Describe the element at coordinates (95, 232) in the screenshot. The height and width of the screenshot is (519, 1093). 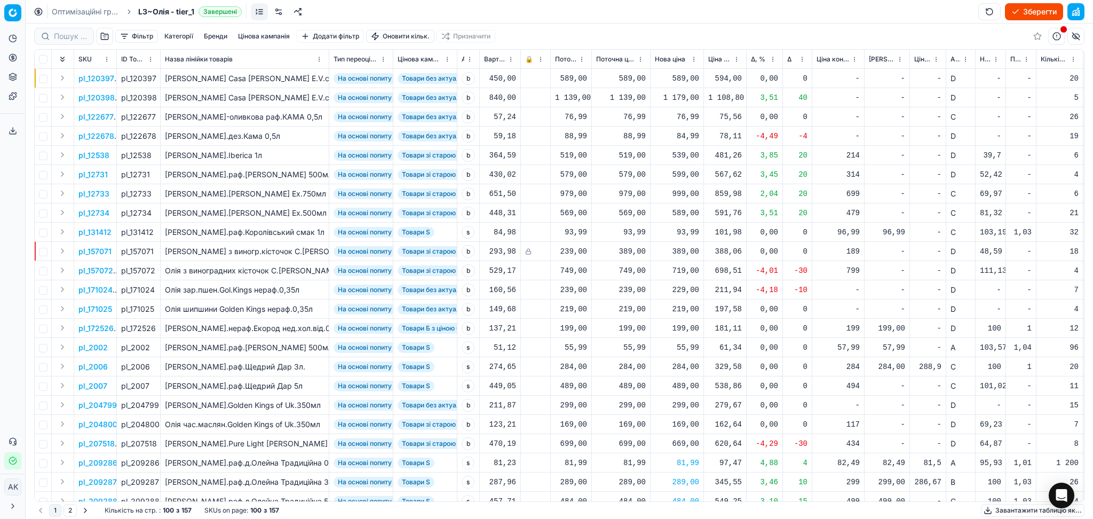
I see `button: pl_131412` at that location.